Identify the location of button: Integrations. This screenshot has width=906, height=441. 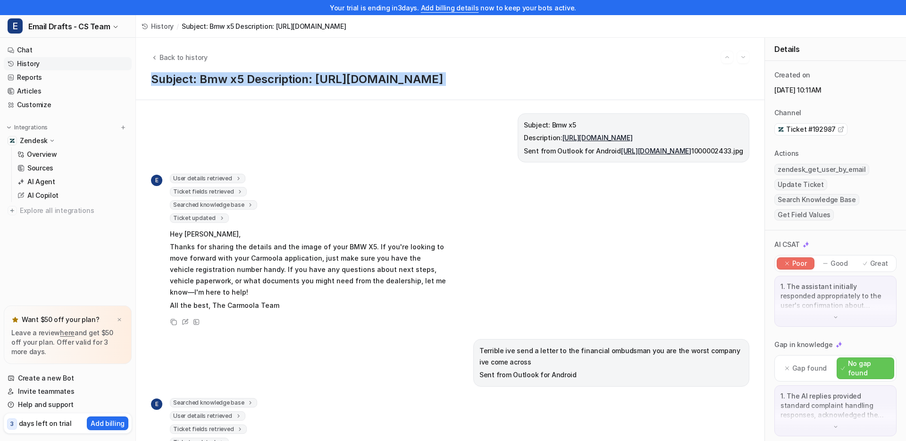
(27, 127).